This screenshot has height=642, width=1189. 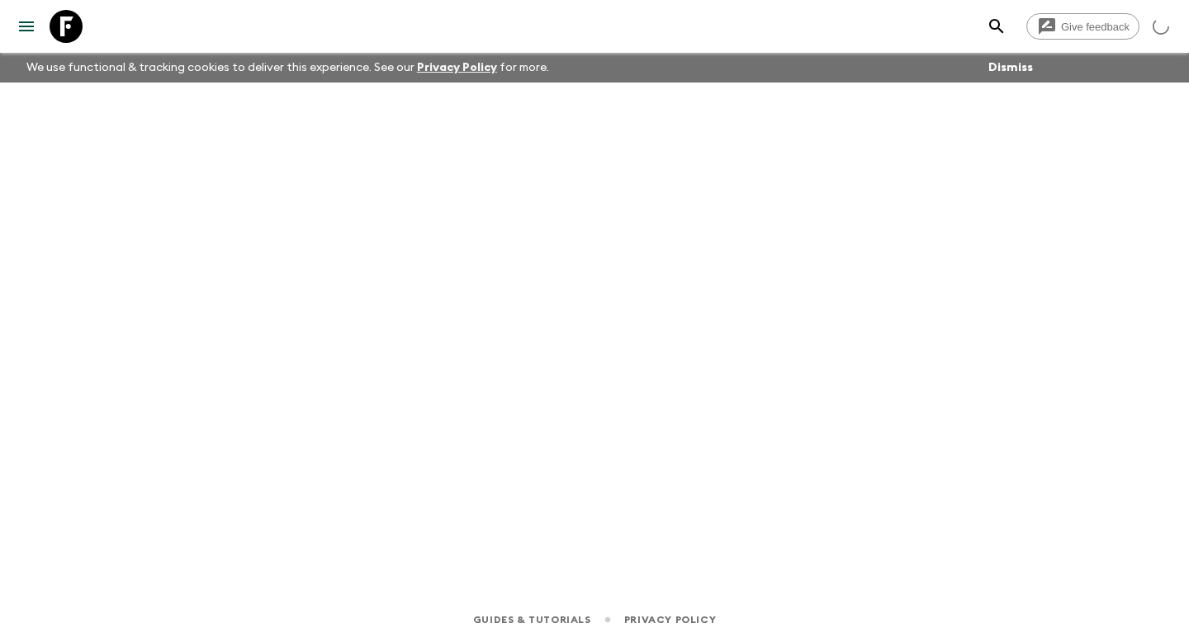 I want to click on a: Give feedback, so click(x=1082, y=26).